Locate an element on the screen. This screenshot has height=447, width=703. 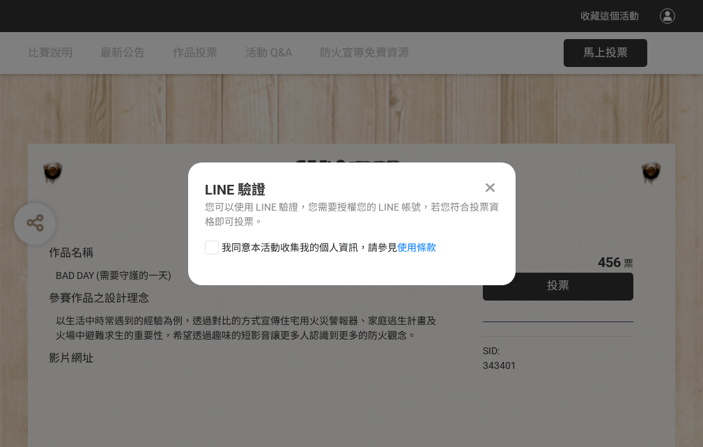
a: 最新公告 is located at coordinates (123, 53).